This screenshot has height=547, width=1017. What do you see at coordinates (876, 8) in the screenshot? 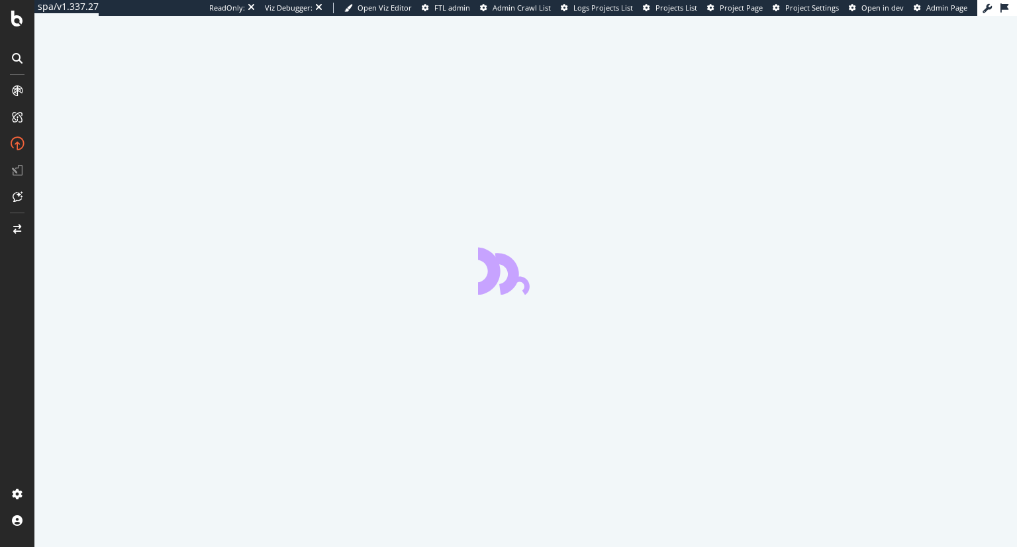
I see `a: Open in dev` at bounding box center [876, 8].